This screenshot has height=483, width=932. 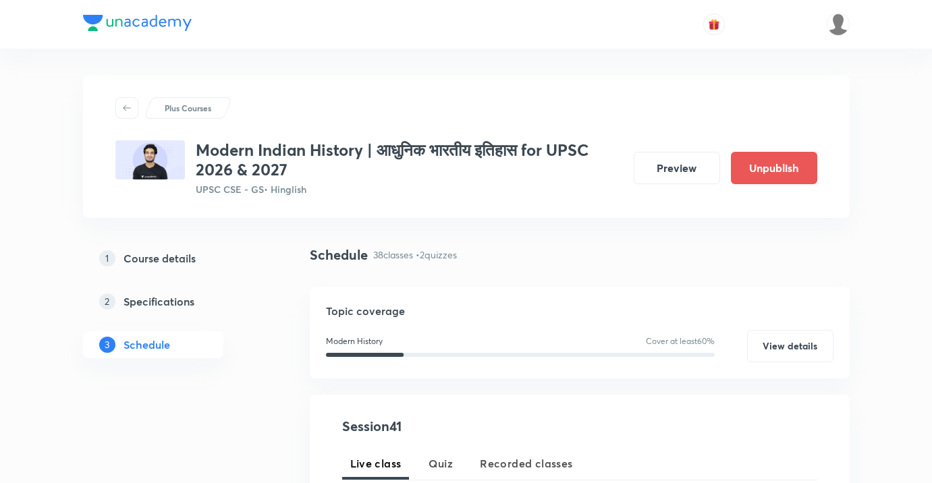 What do you see at coordinates (339, 255) in the screenshot?
I see `h4: Schedule` at bounding box center [339, 255].